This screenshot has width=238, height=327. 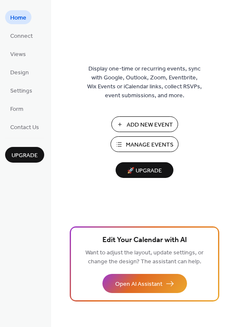 What do you see at coordinates (20, 73) in the screenshot?
I see `span: Design` at bounding box center [20, 73].